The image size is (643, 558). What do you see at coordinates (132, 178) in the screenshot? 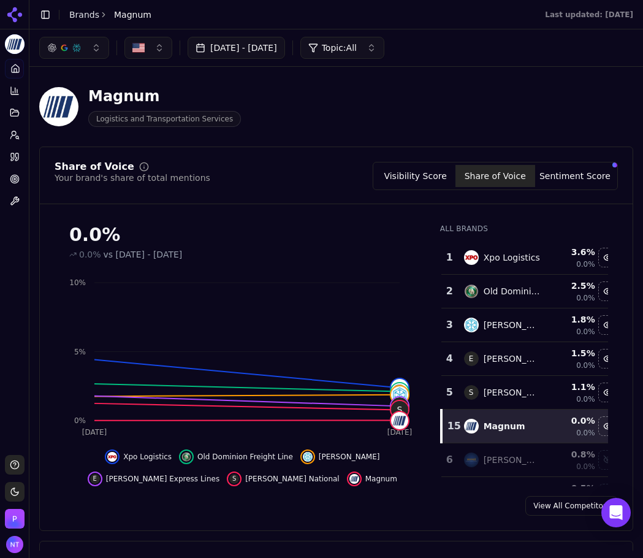
I see `div: Your brand's share of total mentions` at bounding box center [132, 178].